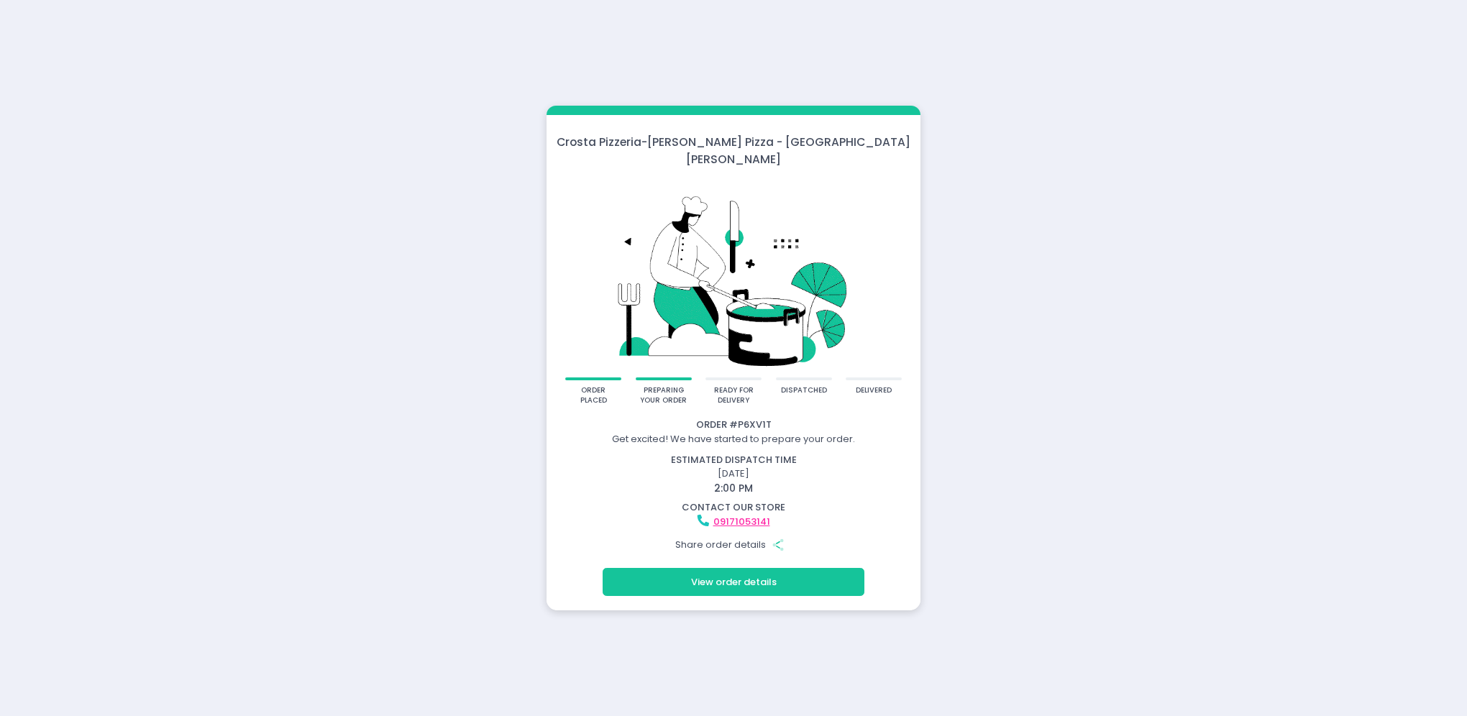 Image resolution: width=1467 pixels, height=716 pixels. Describe the element at coordinates (733, 545) in the screenshot. I see `div: Share order details` at that location.